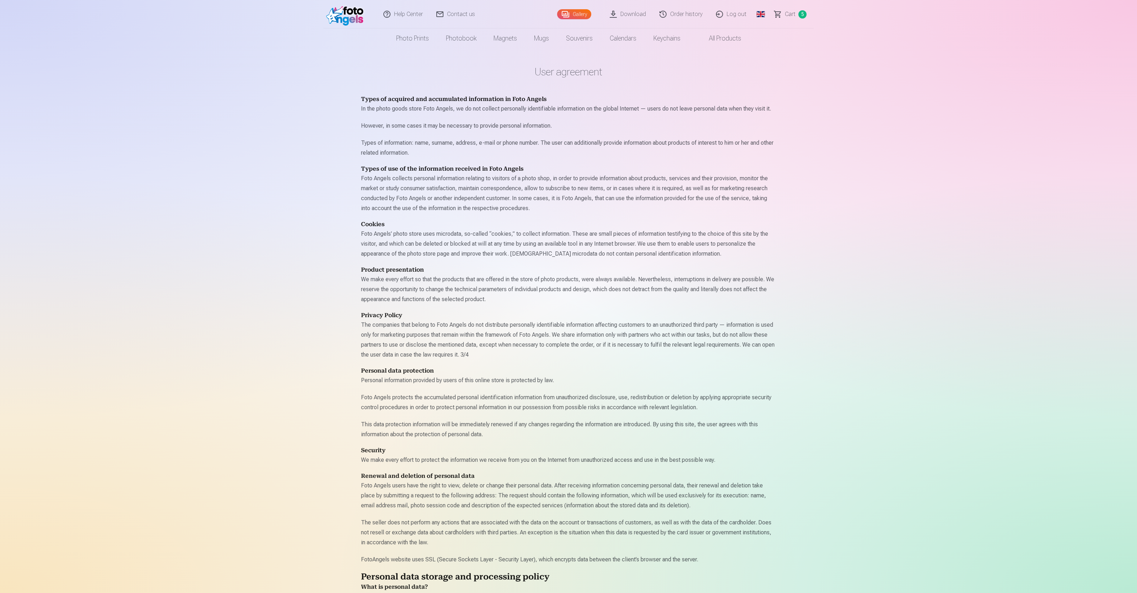  Describe the element at coordinates (569, 316) in the screenshot. I see `h4: Privacy Policy` at that location.